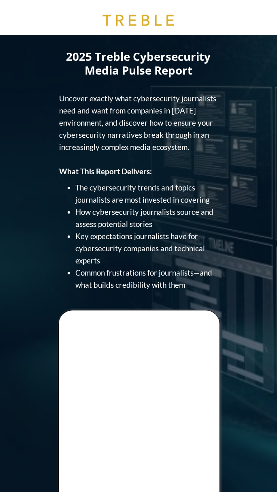 This screenshot has width=277, height=492. I want to click on span: 2025 Treble Cybersecurity Media Pulse Report, so click(138, 63).